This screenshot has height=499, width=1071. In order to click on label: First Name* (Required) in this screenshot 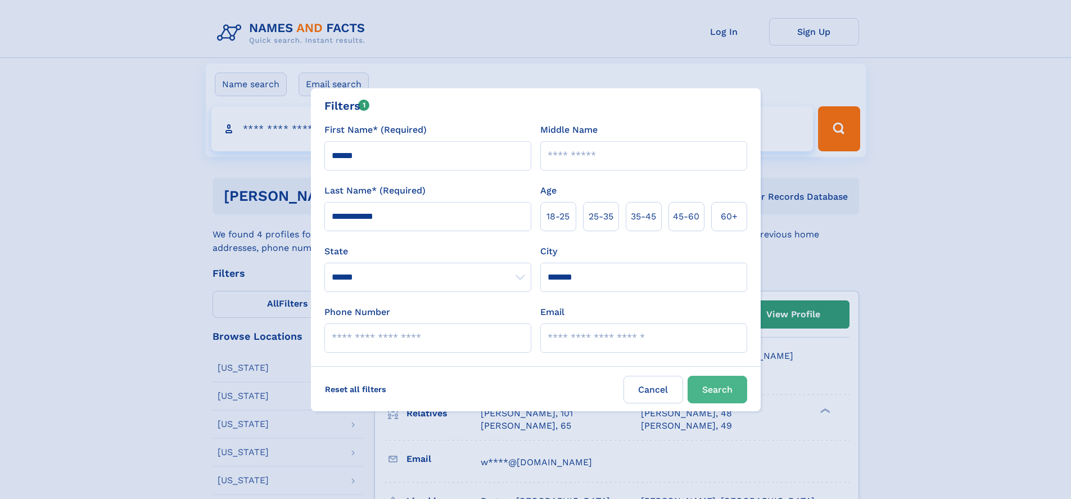, I will do `click(376, 130)`.